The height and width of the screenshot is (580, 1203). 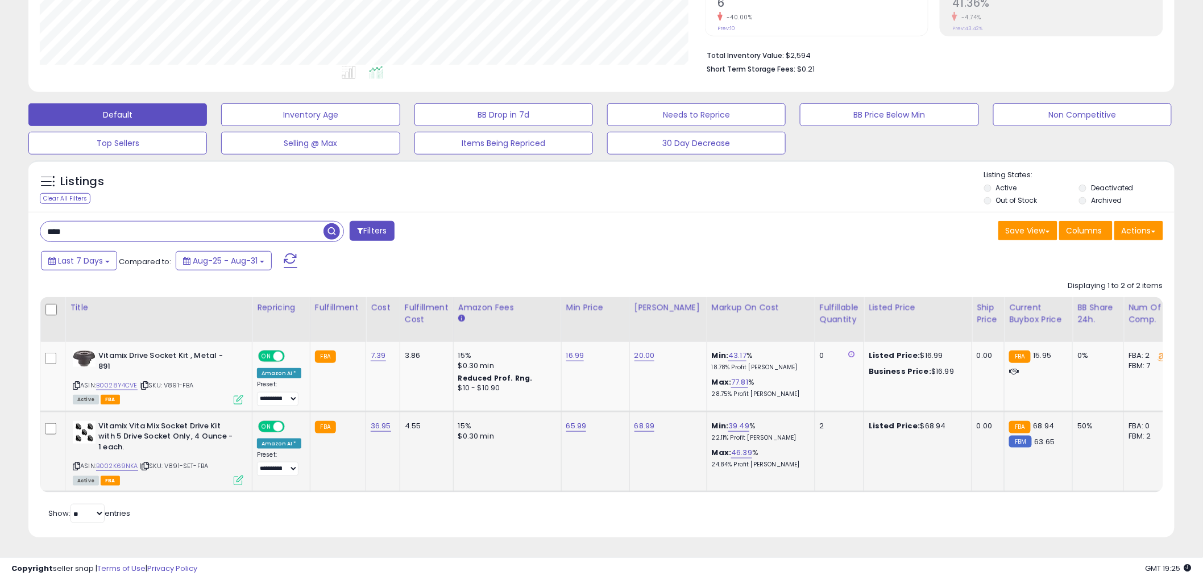 What do you see at coordinates (1149, 314) in the screenshot?
I see `div: Num of Comp.` at bounding box center [1149, 314].